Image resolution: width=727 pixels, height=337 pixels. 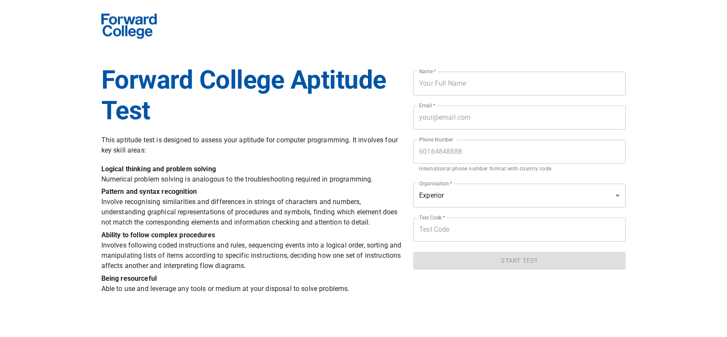 I want to click on input: 60164848888, so click(x=519, y=152).